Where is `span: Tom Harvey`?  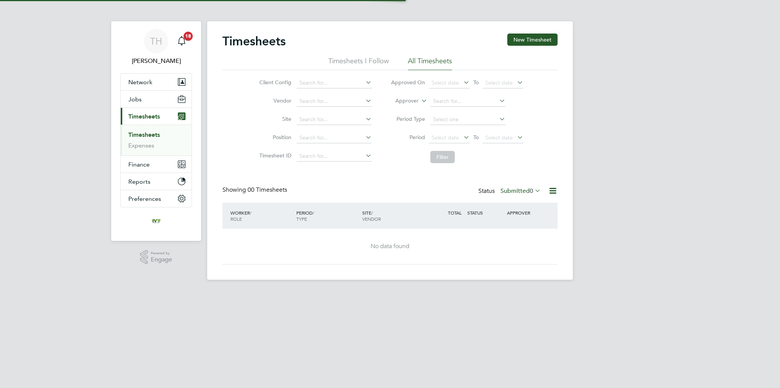 span: Tom Harvey is located at coordinates (156, 61).